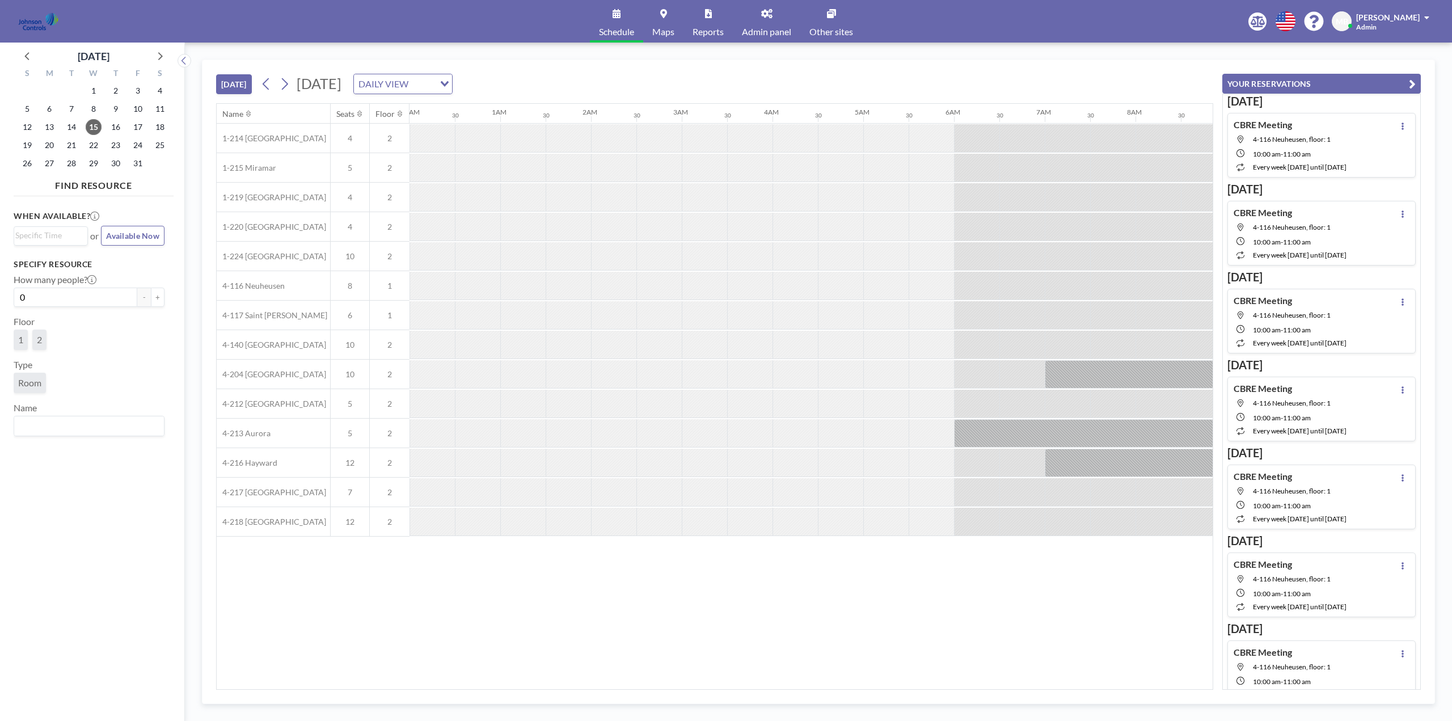 This screenshot has height=721, width=1452. What do you see at coordinates (160, 91) in the screenshot?
I see `span: Saturday, October 4, 2025` at bounding box center [160, 91].